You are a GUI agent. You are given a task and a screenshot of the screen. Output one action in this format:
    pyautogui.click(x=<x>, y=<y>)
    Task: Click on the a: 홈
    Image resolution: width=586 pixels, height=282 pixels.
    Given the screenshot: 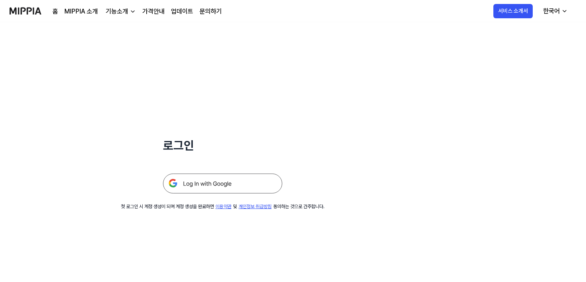 What is the action you would take?
    pyautogui.click(x=55, y=12)
    